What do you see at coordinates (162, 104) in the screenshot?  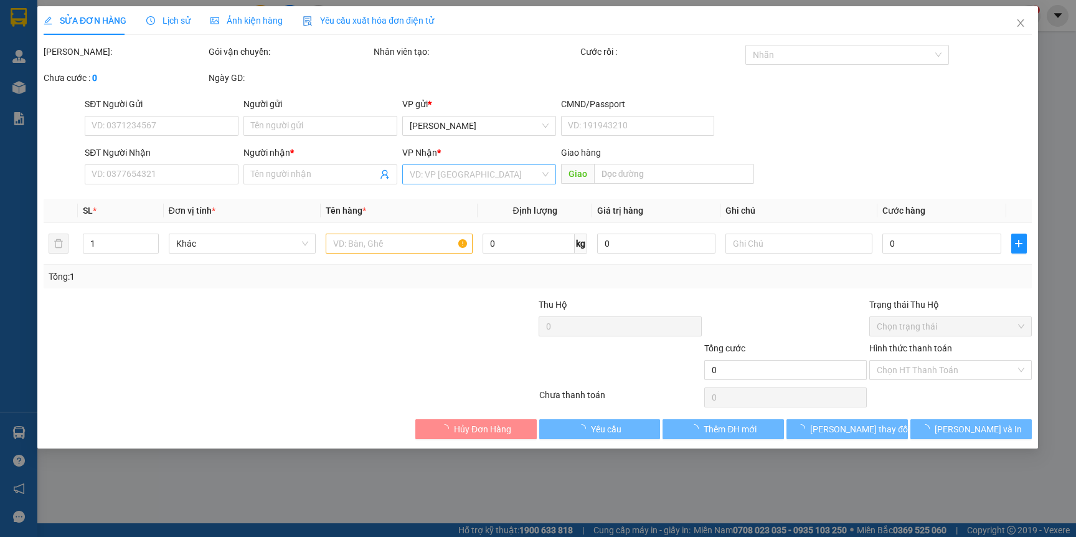 I see `div: SĐT Người Gửi` at bounding box center [162, 104].